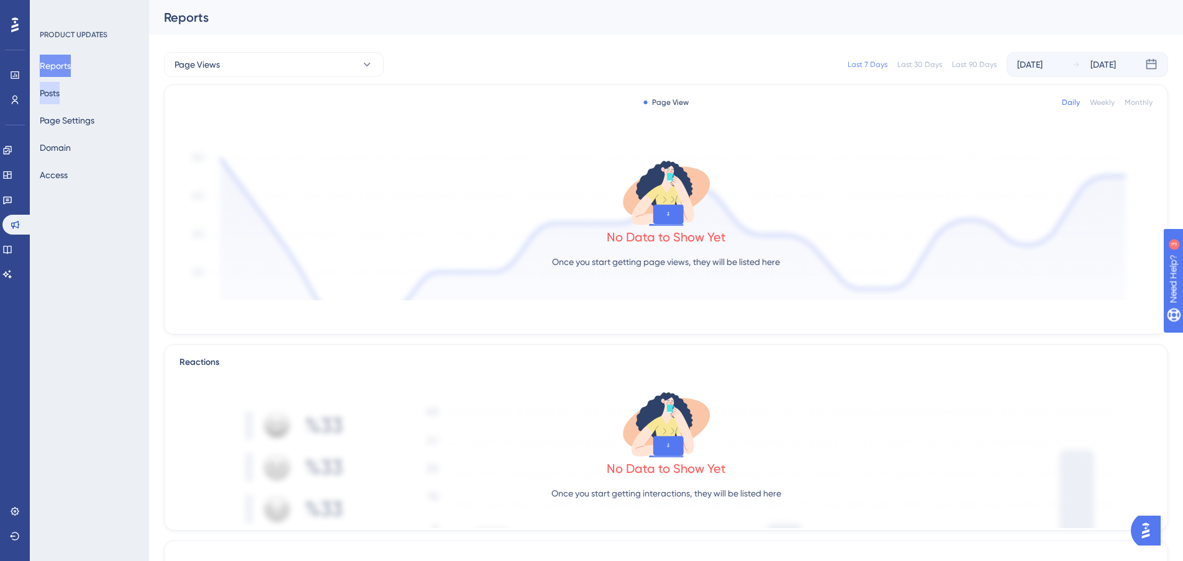 This screenshot has height=561, width=1183. Describe the element at coordinates (666, 102) in the screenshot. I see `div: Page View` at that location.